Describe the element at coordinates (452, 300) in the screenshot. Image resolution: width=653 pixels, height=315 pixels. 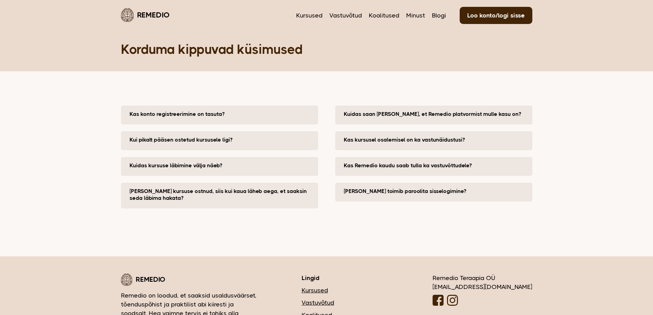
I see `img: Instagrammi logo` at that location.